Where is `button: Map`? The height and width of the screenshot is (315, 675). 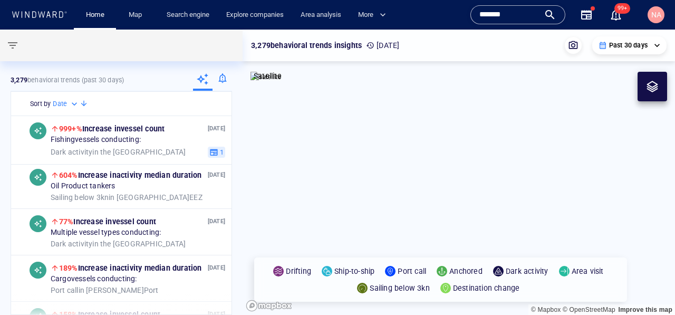
button: Map is located at coordinates (137, 15).